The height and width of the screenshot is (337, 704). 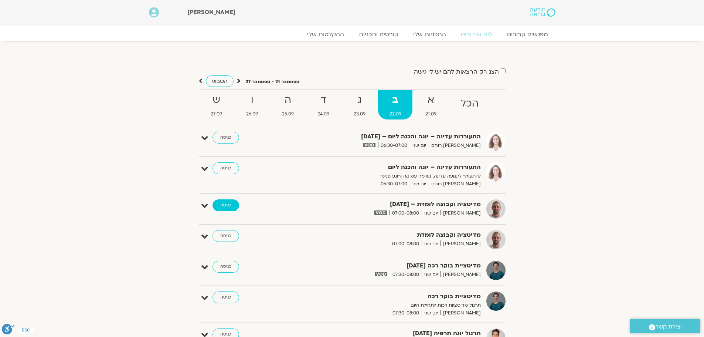 What do you see at coordinates (431, 114) in the screenshot?
I see `span: 21.09` at bounding box center [431, 114].